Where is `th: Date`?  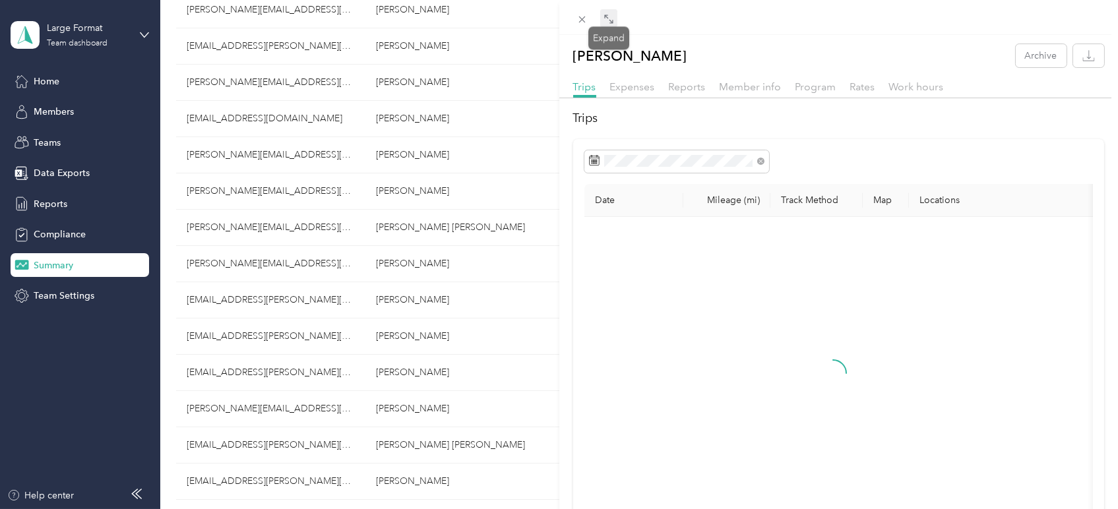
th: Date is located at coordinates (634, 200).